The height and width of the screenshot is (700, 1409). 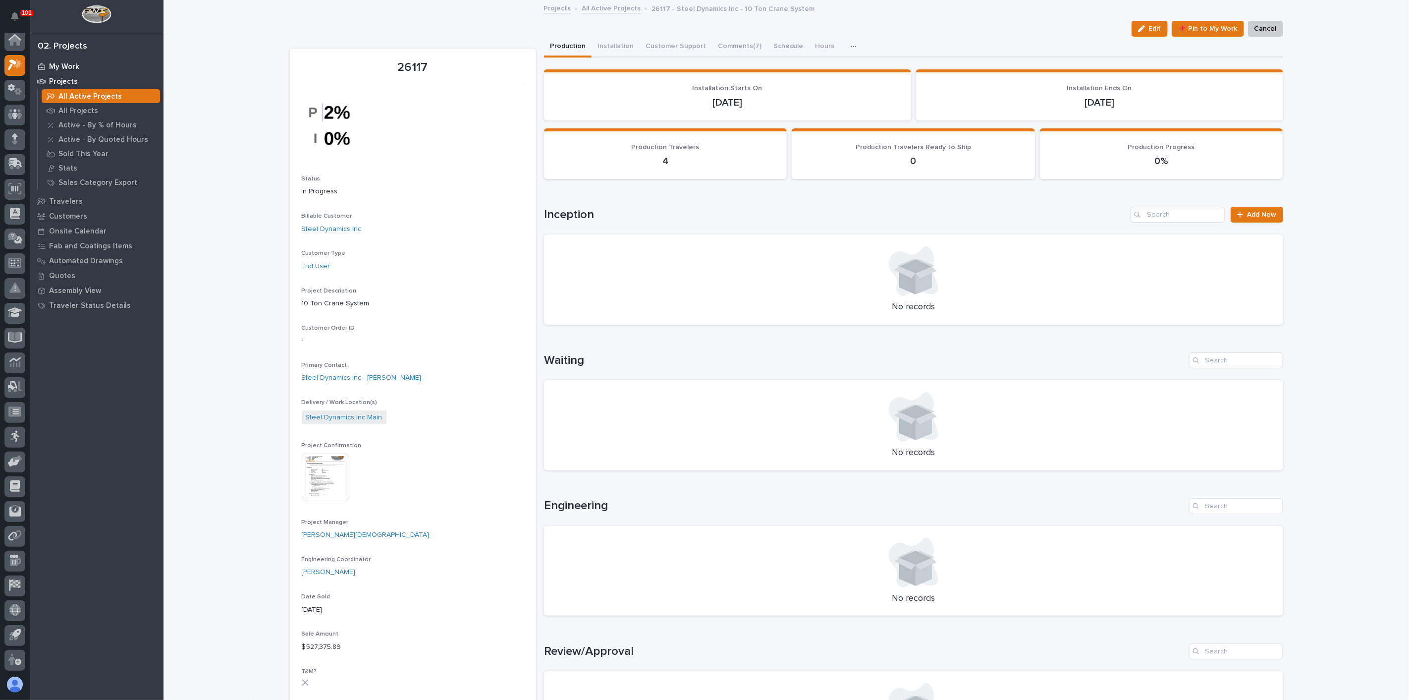 What do you see at coordinates (97, 261) in the screenshot?
I see `a: Automated Drawings` at bounding box center [97, 261].